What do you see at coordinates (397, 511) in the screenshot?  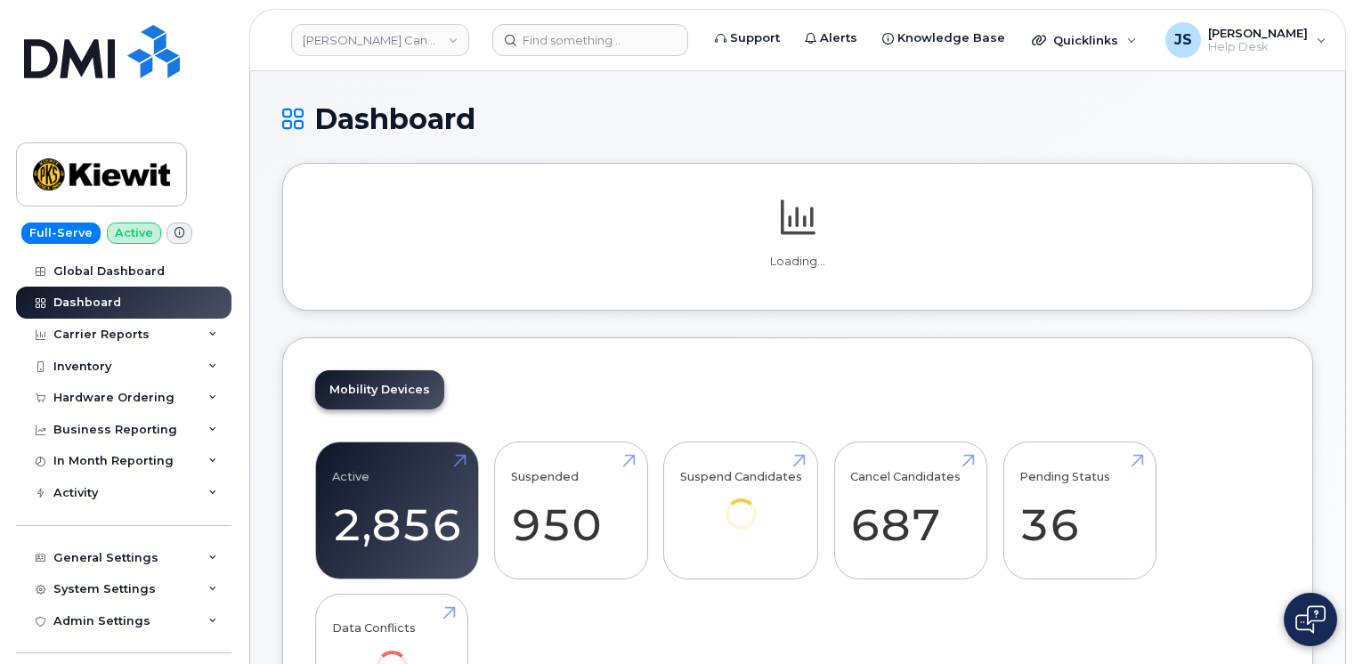 I see `a: Active 2,856` at bounding box center [397, 511].